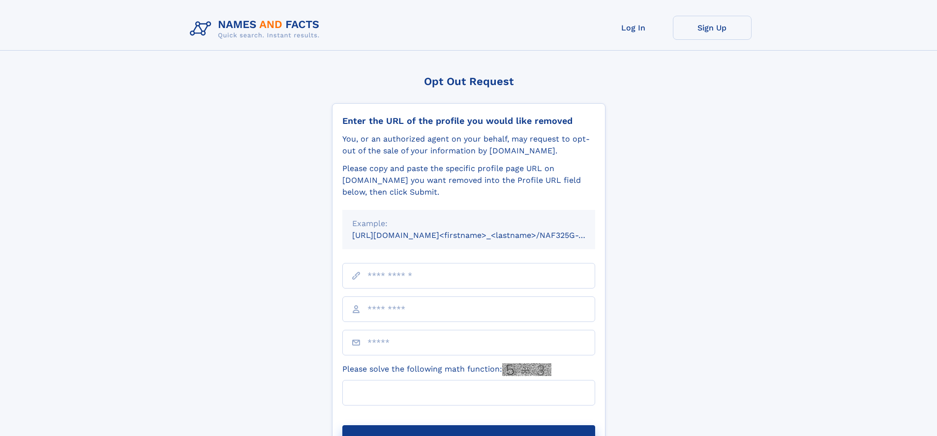 This screenshot has height=436, width=937. Describe the element at coordinates (469, 145) in the screenshot. I see `div: You, or an authorized agent on your behalf, may request to opt-out of the sale of your informatio...` at that location.